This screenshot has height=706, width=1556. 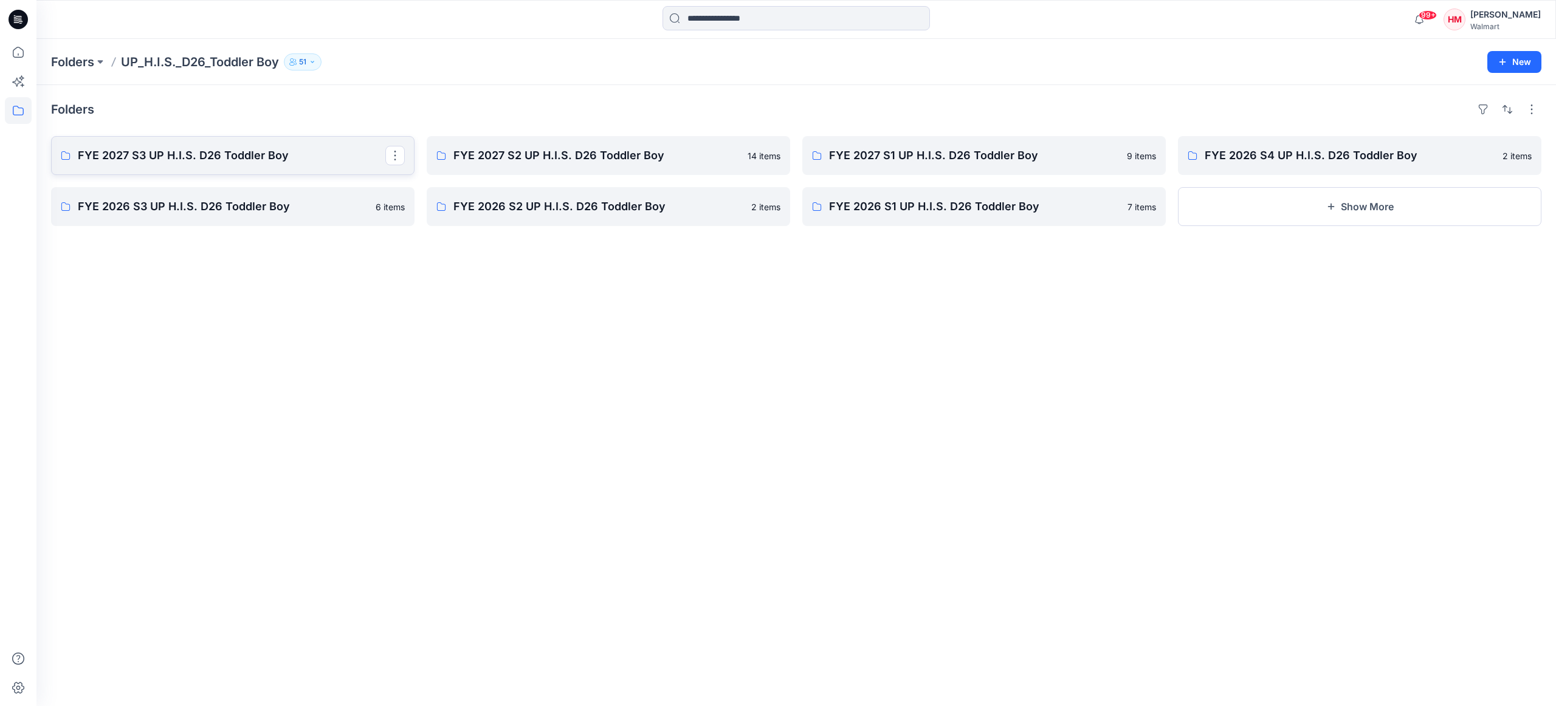 What do you see at coordinates (1505, 26) in the screenshot?
I see `div: Walmart` at bounding box center [1505, 26].